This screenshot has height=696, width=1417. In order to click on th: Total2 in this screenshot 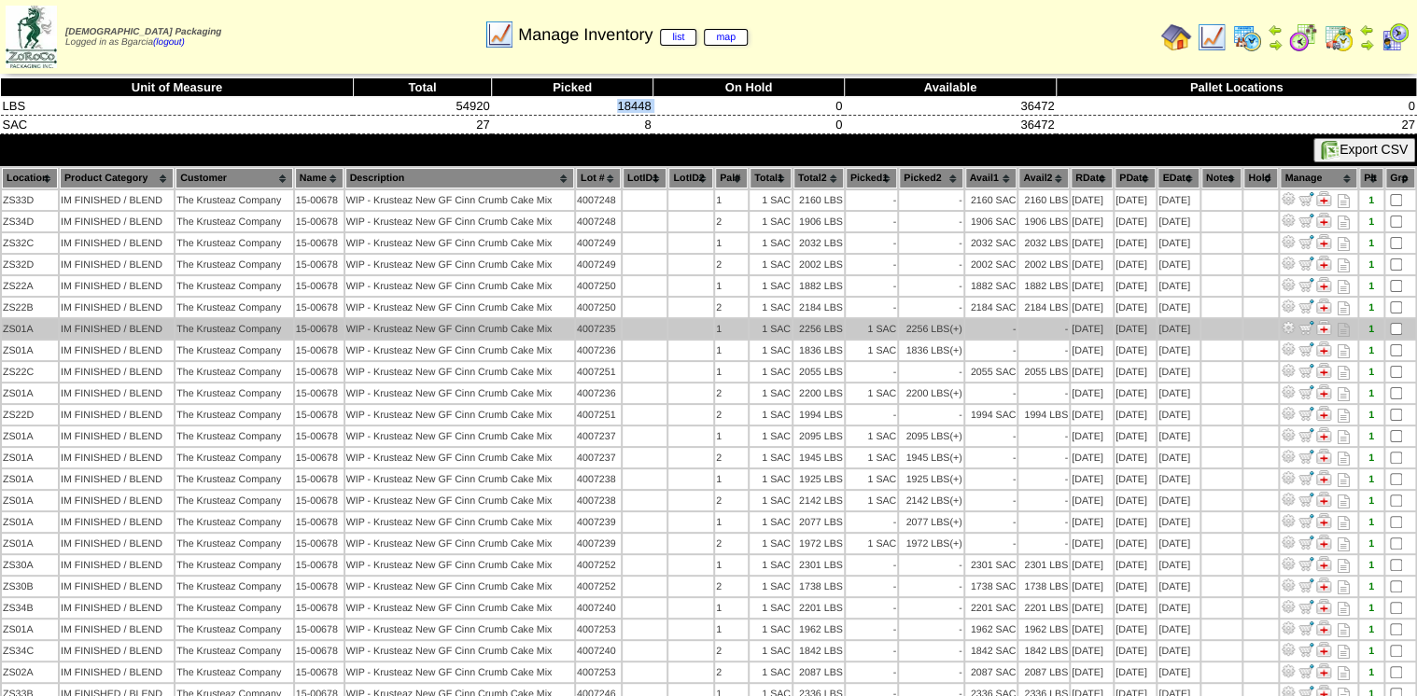, I will do `click(819, 178)`.